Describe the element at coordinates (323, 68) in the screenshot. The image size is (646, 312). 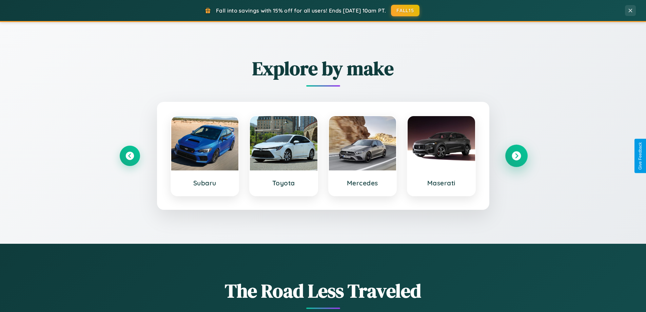
I see `h2: Explore by make` at that location.